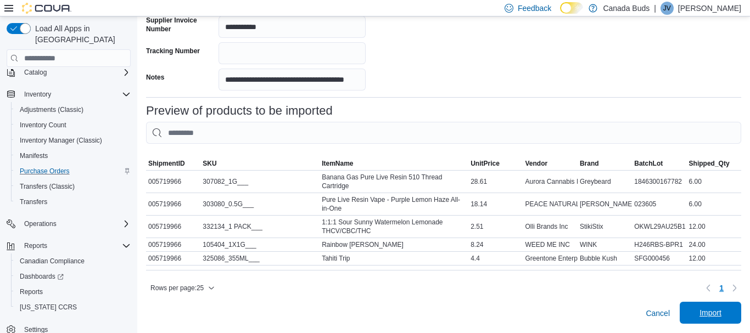 The width and height of the screenshot is (750, 333). I want to click on button: SKU, so click(260, 164).